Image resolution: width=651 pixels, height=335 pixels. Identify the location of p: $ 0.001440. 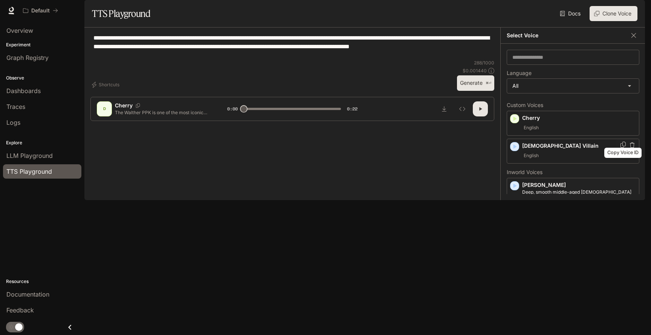
(475, 70).